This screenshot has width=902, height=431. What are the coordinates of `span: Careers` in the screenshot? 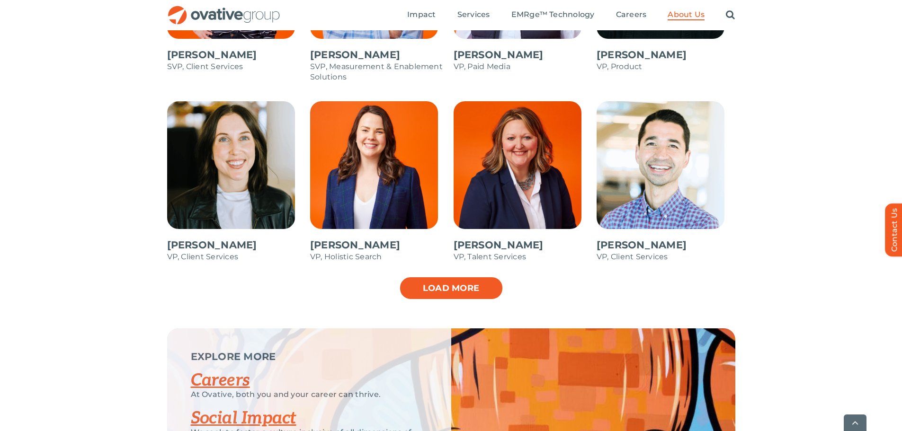 It's located at (631, 15).